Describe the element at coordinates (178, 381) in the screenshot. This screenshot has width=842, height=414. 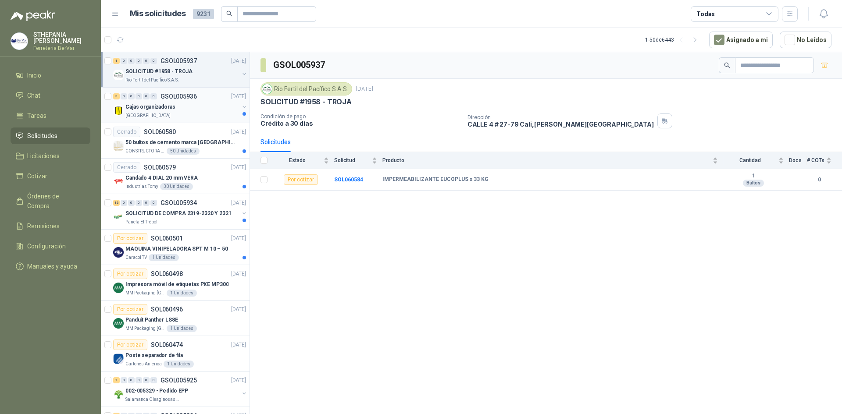
I see `p: GSOL005925` at that location.